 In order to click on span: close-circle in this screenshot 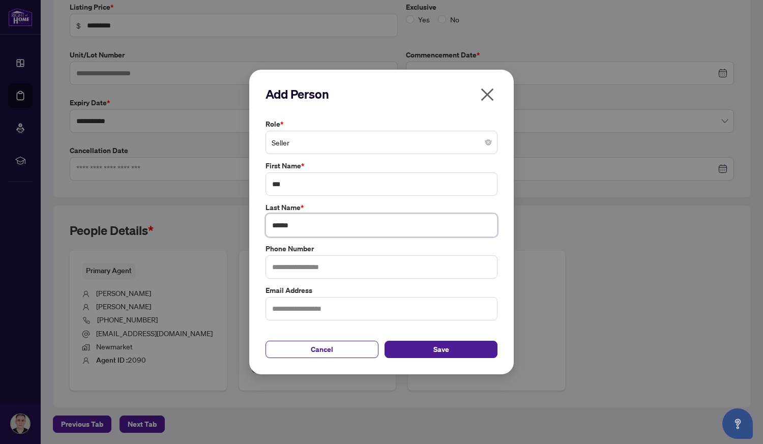, I will do `click(488, 142)`.